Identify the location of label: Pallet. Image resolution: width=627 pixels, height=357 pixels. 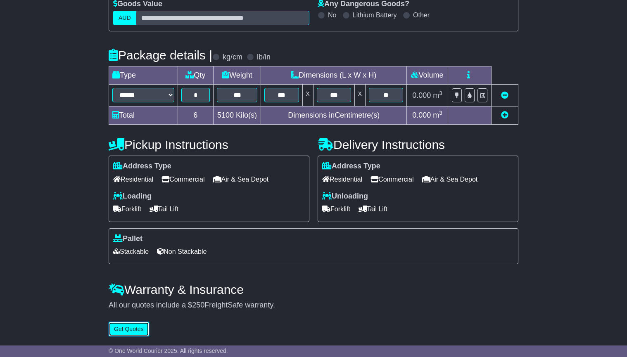
(128, 239).